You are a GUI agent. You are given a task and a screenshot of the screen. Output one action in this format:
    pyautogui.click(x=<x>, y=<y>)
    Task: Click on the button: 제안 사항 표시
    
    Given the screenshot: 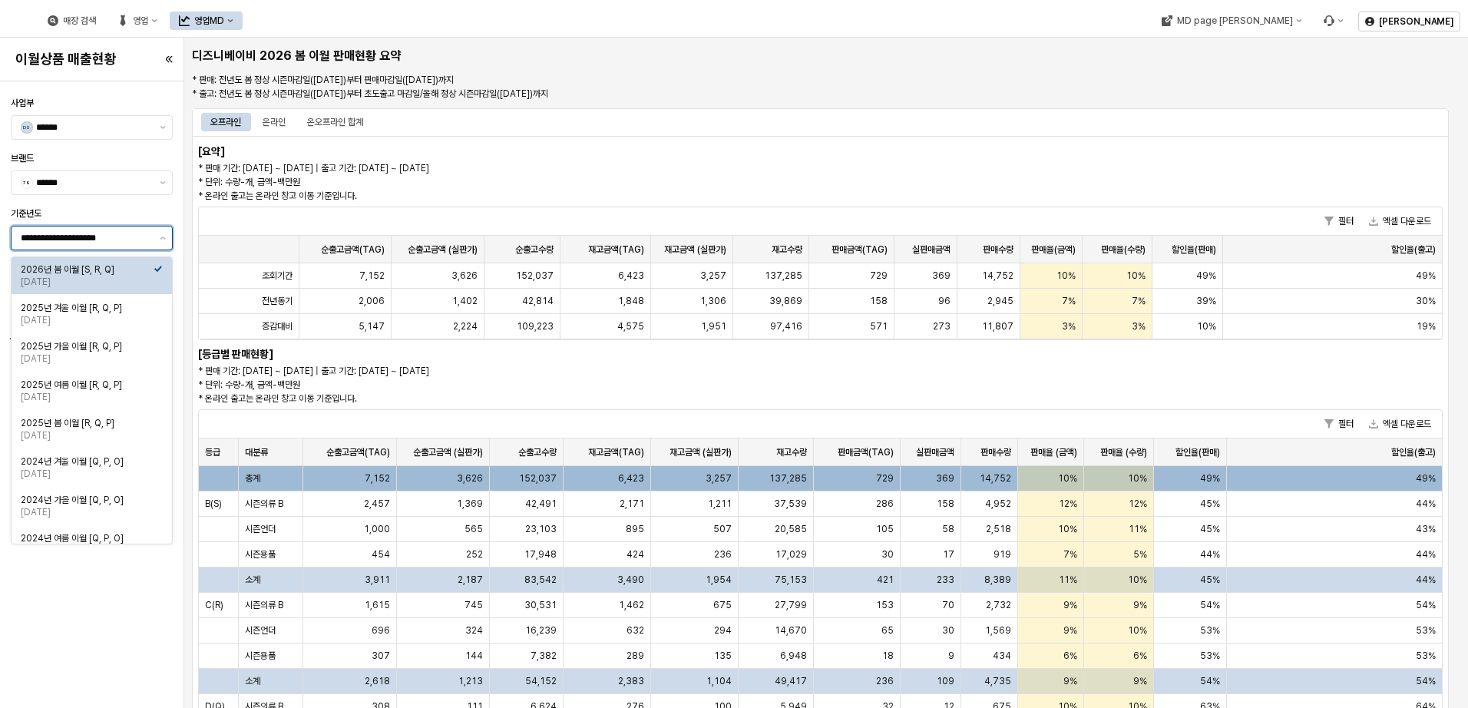 What is the action you would take?
    pyautogui.click(x=163, y=238)
    